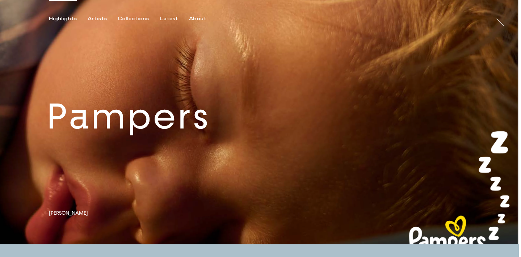 The image size is (521, 257). What do you see at coordinates (97, 19) in the screenshot?
I see `div: Artists` at bounding box center [97, 19].